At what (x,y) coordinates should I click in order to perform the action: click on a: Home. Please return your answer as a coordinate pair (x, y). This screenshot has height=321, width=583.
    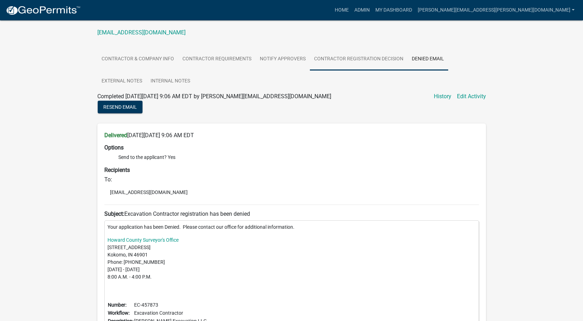
    Looking at the image, I should click on (342, 10).